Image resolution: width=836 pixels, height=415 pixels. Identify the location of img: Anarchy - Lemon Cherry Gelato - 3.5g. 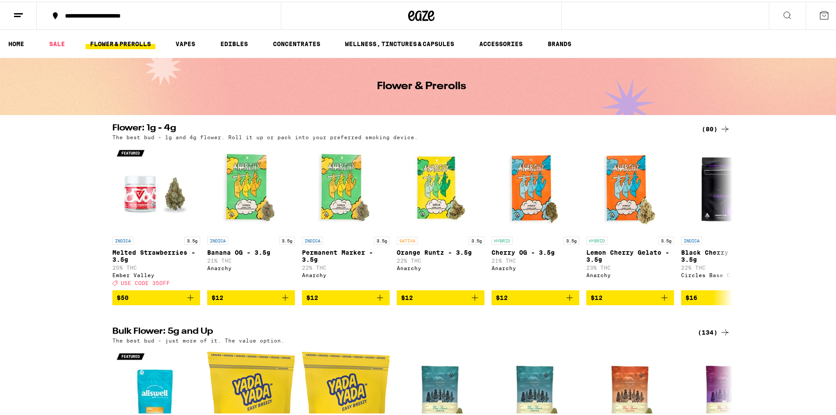
(630, 187).